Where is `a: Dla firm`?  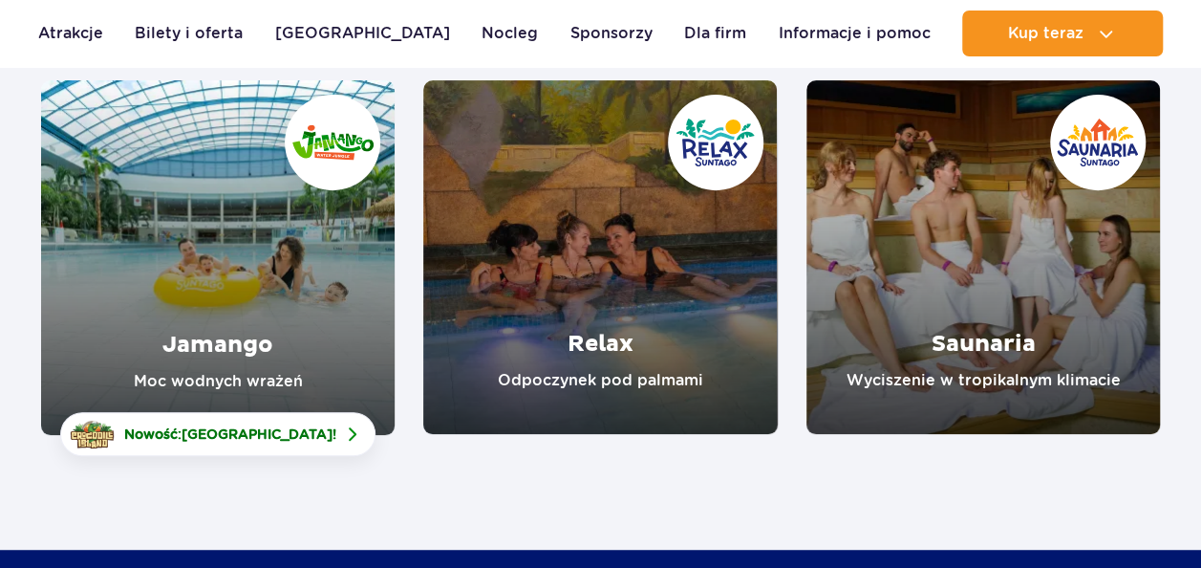
a: Dla firm is located at coordinates (715, 33).